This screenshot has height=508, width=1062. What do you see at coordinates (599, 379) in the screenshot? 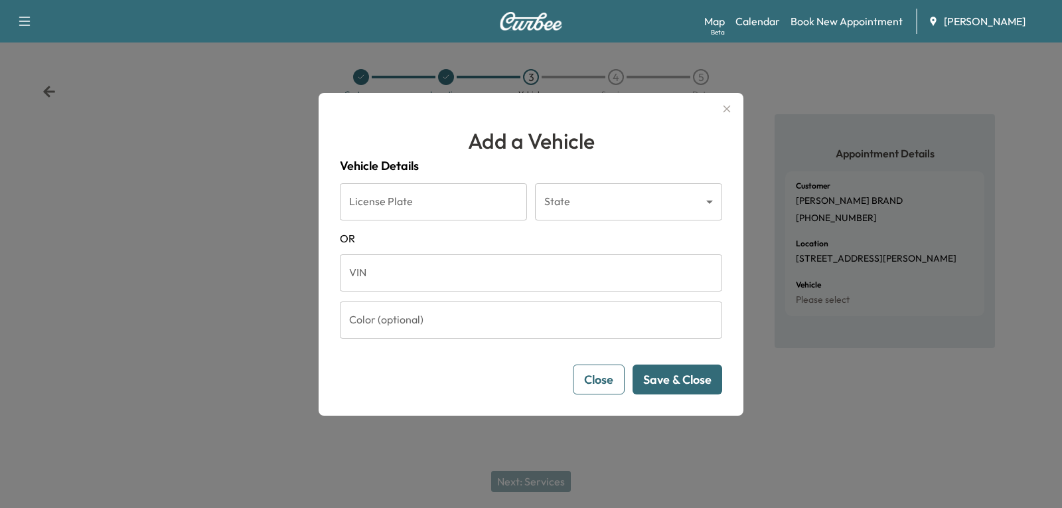
I see `button: Close` at bounding box center [599, 379].